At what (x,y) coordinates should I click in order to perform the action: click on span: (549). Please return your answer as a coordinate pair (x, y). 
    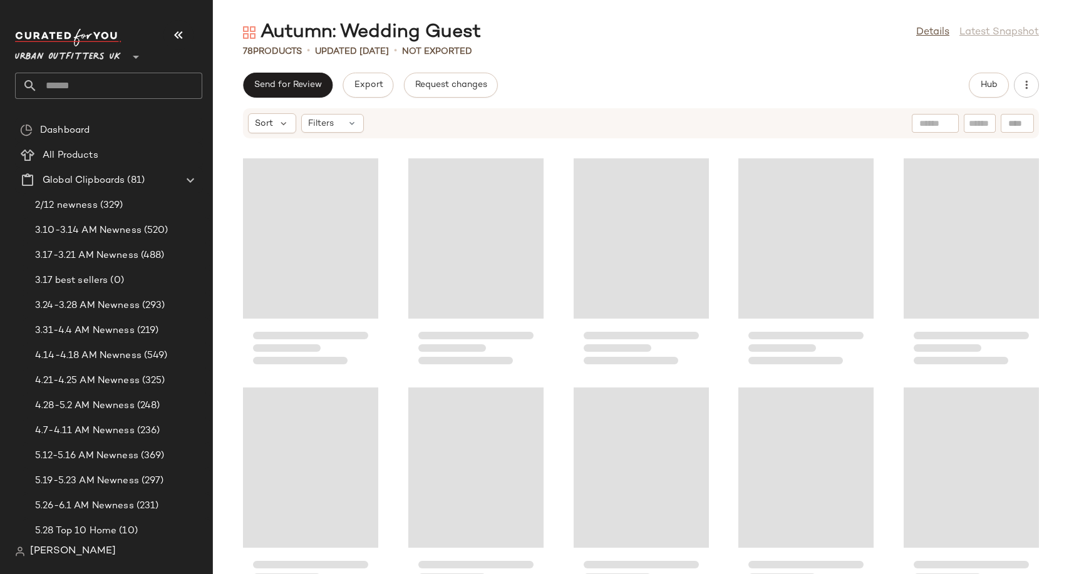
    Looking at the image, I should click on (155, 356).